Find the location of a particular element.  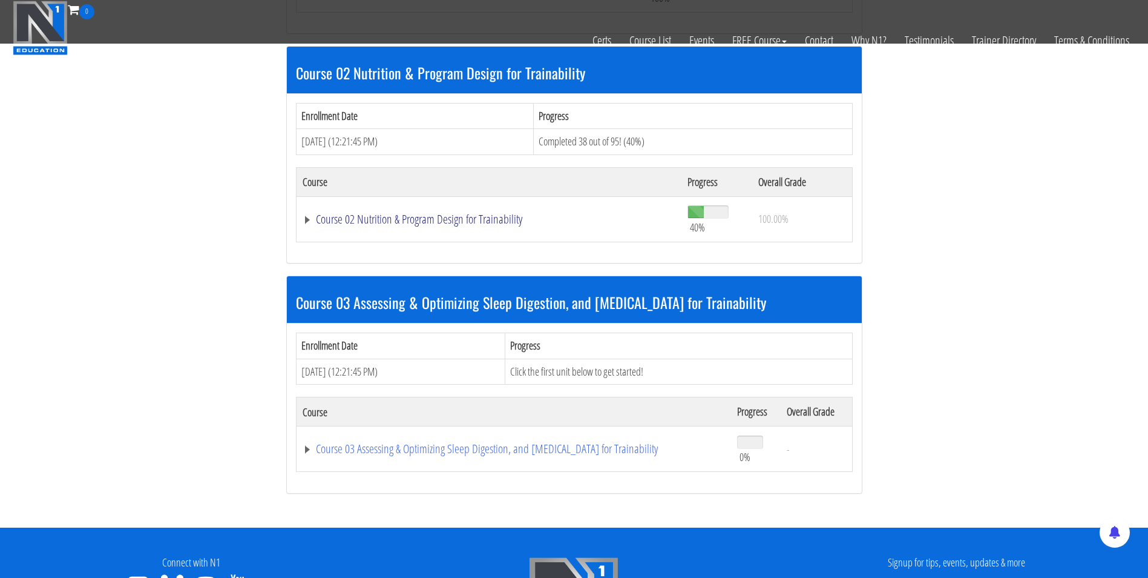

h4: Signup for tips, events, updates & more is located at coordinates (957, 562).